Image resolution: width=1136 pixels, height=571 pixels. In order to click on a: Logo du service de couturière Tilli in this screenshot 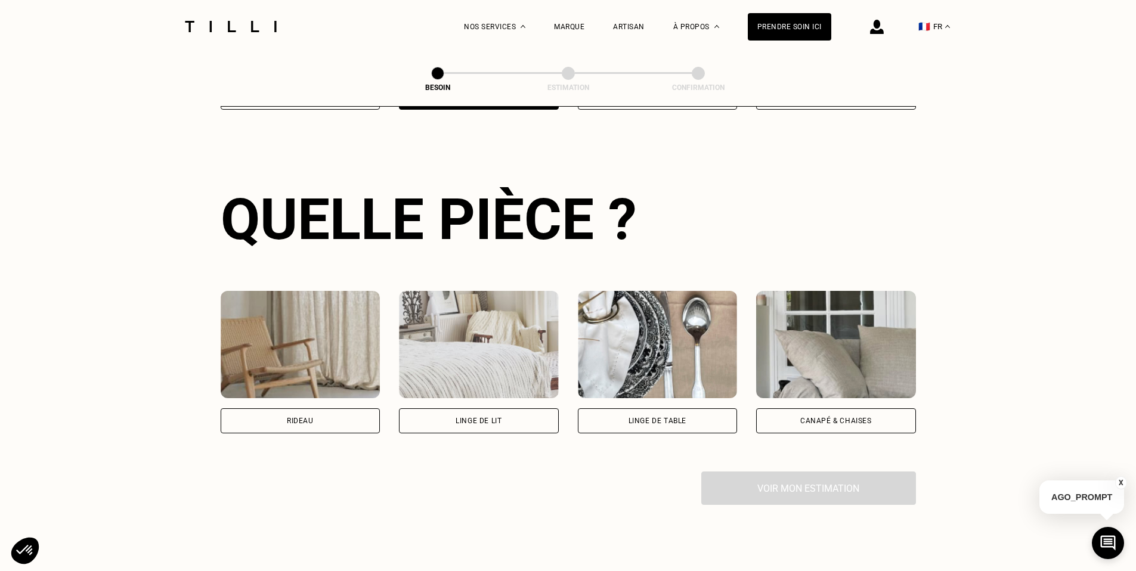, I will do `click(231, 26)`.